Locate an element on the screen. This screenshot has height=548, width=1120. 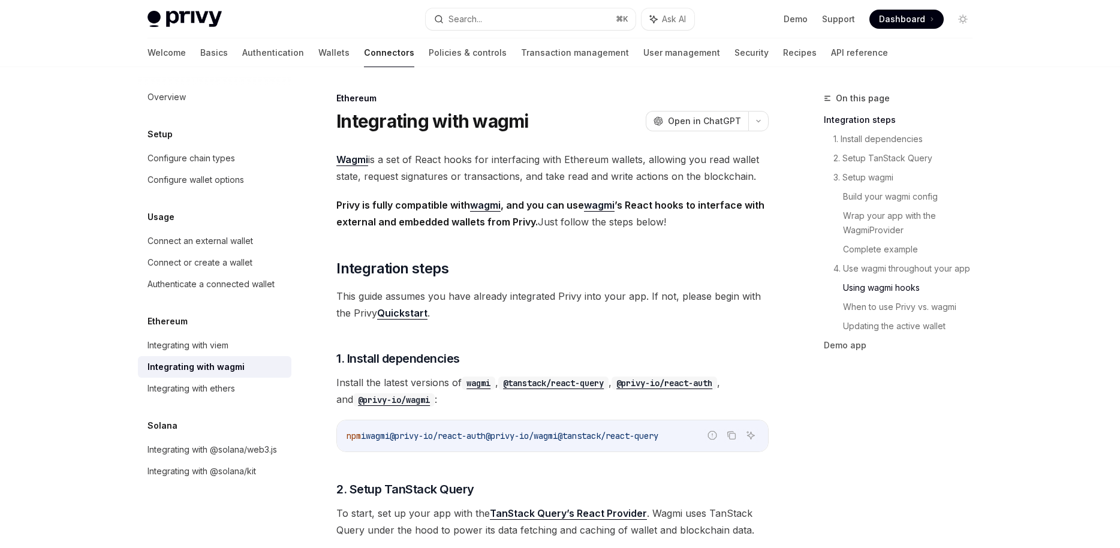
span: On this page is located at coordinates (863, 98).